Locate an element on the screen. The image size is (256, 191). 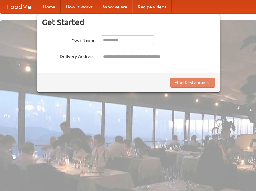
label: Your Name is located at coordinates (68, 39).